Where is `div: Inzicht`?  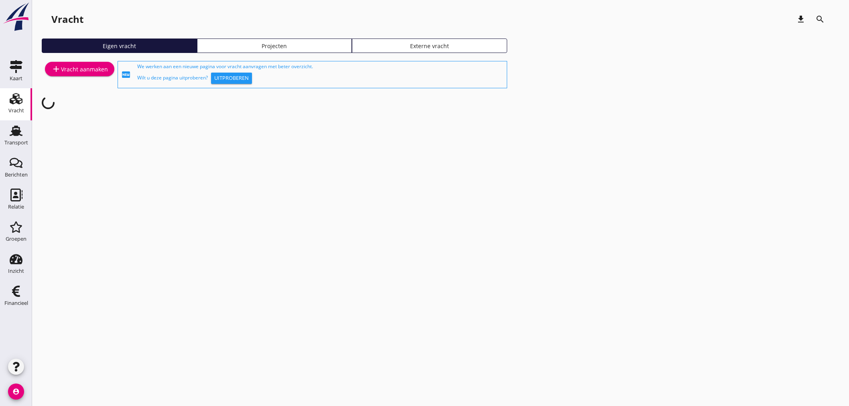 div: Inzicht is located at coordinates (16, 271).